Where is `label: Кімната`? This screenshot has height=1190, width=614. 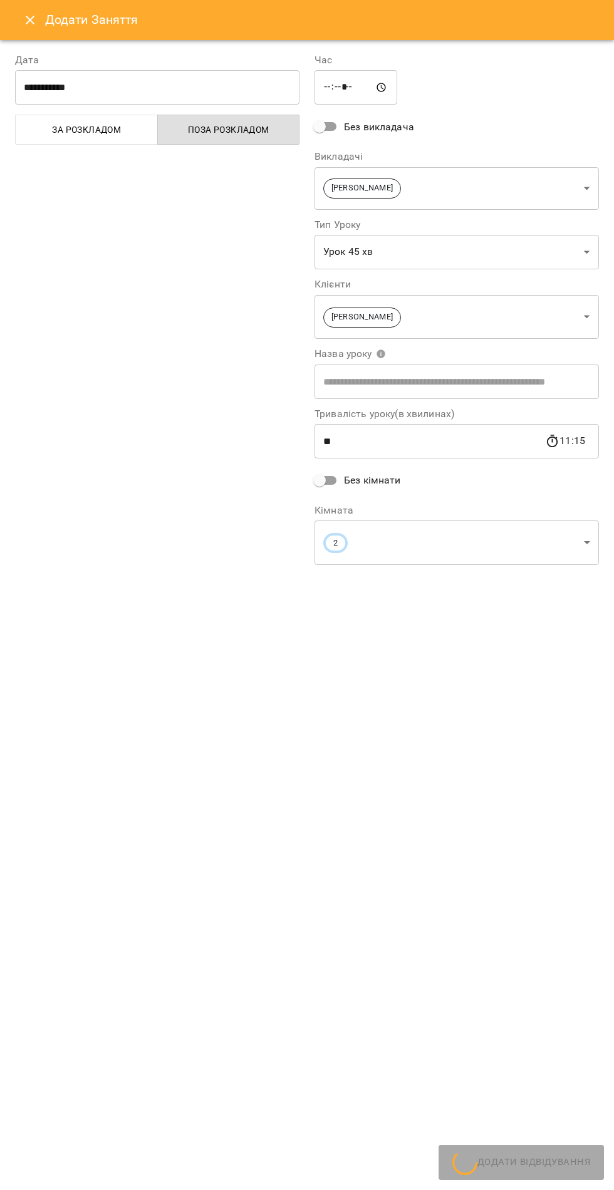 label: Кімната is located at coordinates (457, 511).